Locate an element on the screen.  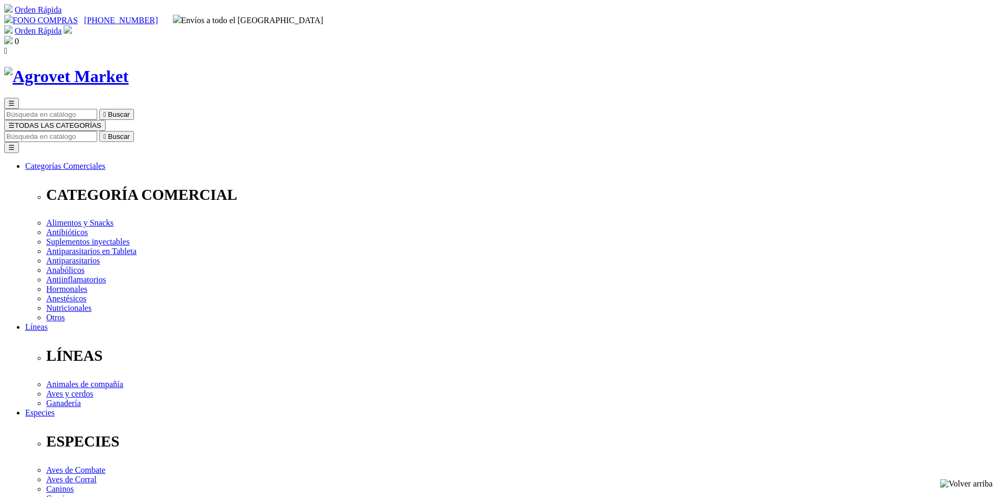
a: Nutricionales is located at coordinates (69, 307).